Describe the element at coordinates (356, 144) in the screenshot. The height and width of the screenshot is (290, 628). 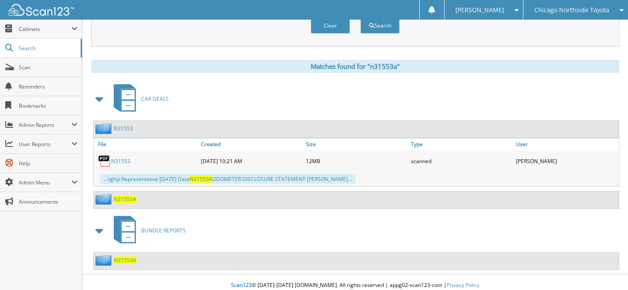
I see `a: Size` at that location.